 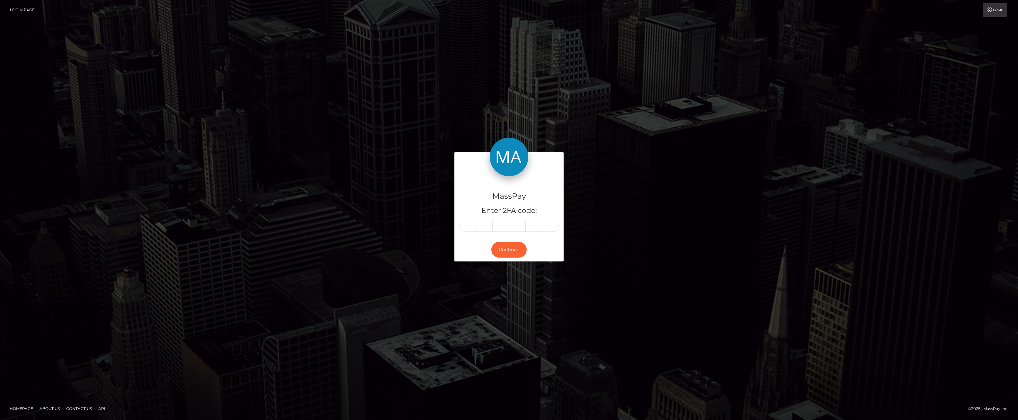 What do you see at coordinates (995, 10) in the screenshot?
I see `a: Login` at bounding box center [995, 10].